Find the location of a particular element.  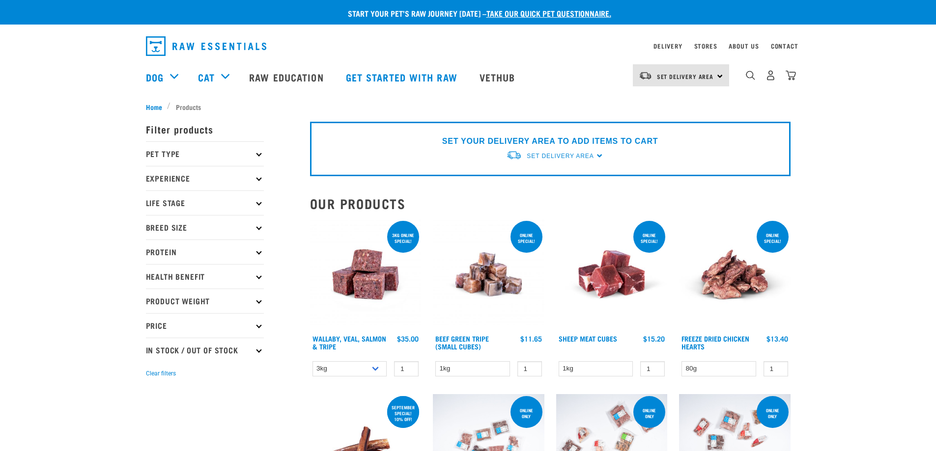

p: Breed Size is located at coordinates (205, 227).